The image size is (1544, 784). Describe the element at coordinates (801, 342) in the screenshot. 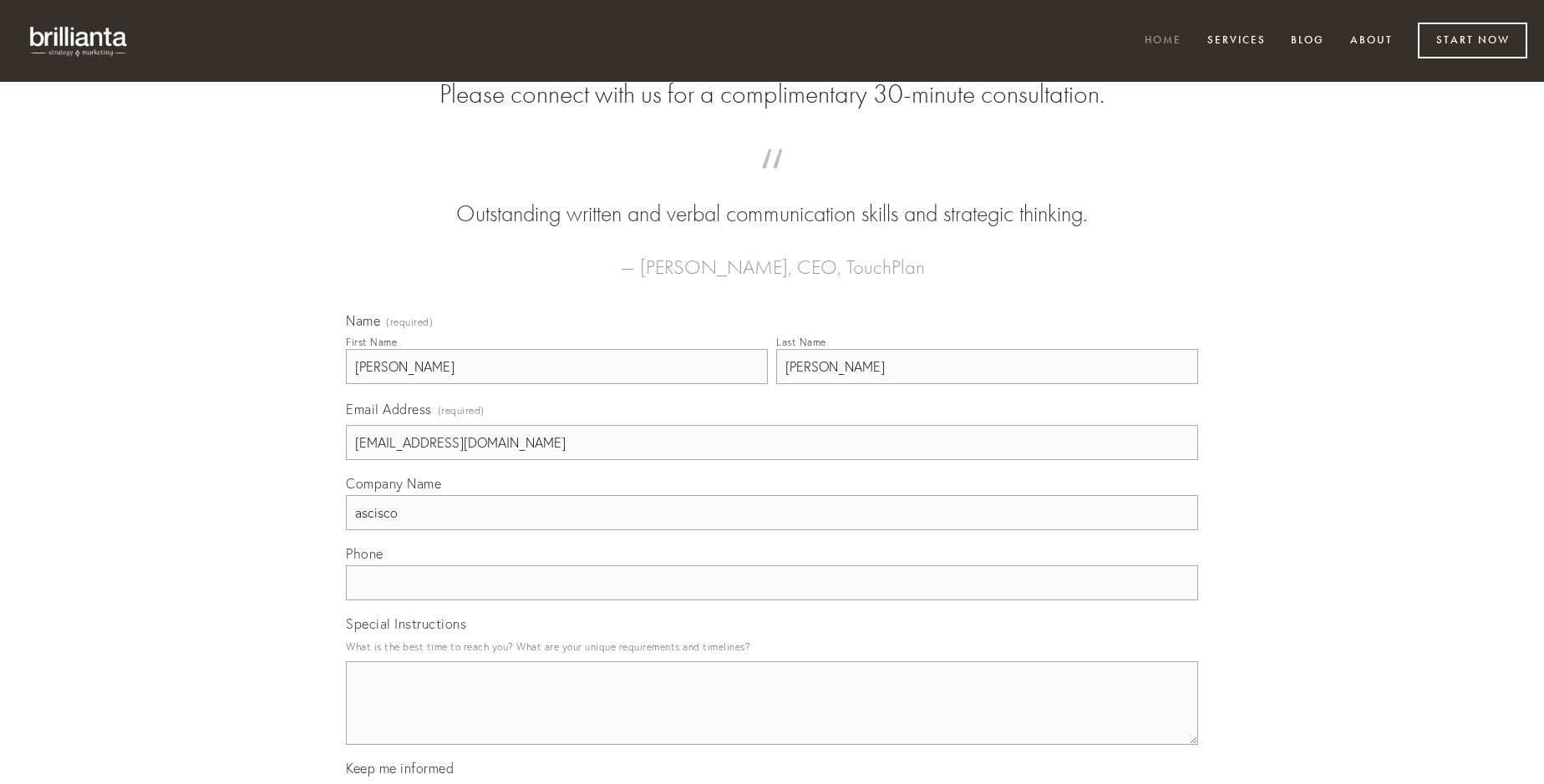

I see `div: Last Name` at that location.